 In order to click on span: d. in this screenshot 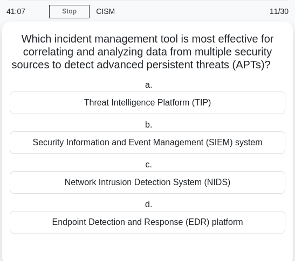, I will do `click(148, 204)`.